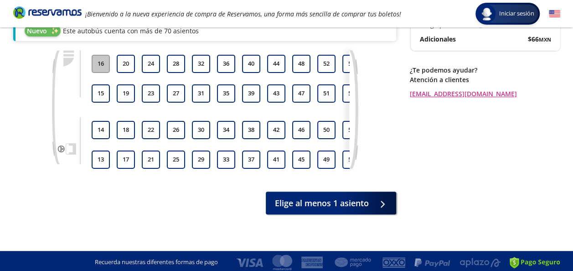  Describe the element at coordinates (226, 64) in the screenshot. I see `button: 36` at that location.